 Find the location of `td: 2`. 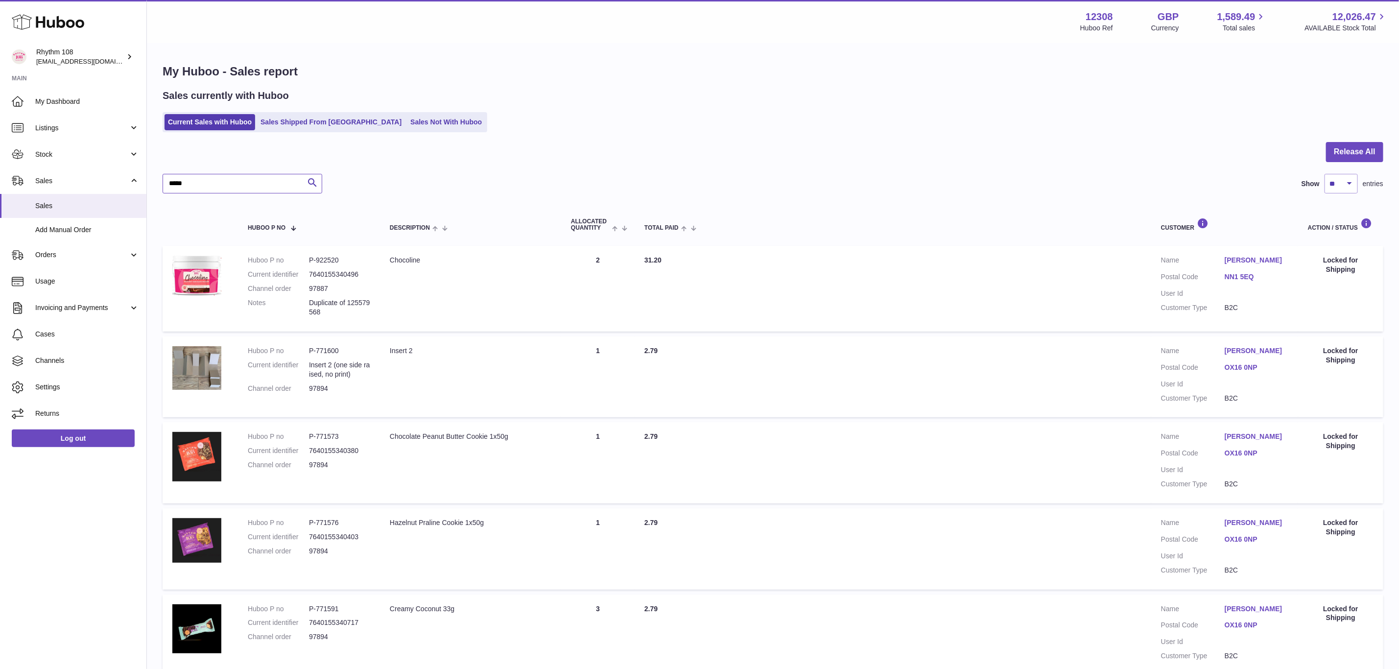

td: 2 is located at coordinates (598, 289).